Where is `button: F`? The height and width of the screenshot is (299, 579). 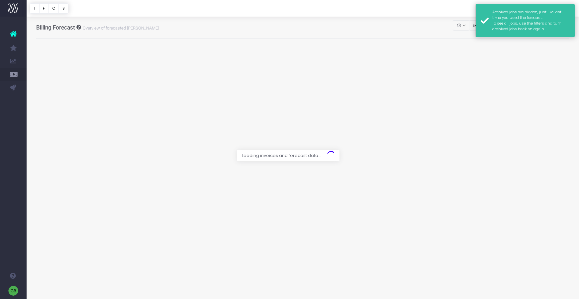 button: F is located at coordinates (44, 8).